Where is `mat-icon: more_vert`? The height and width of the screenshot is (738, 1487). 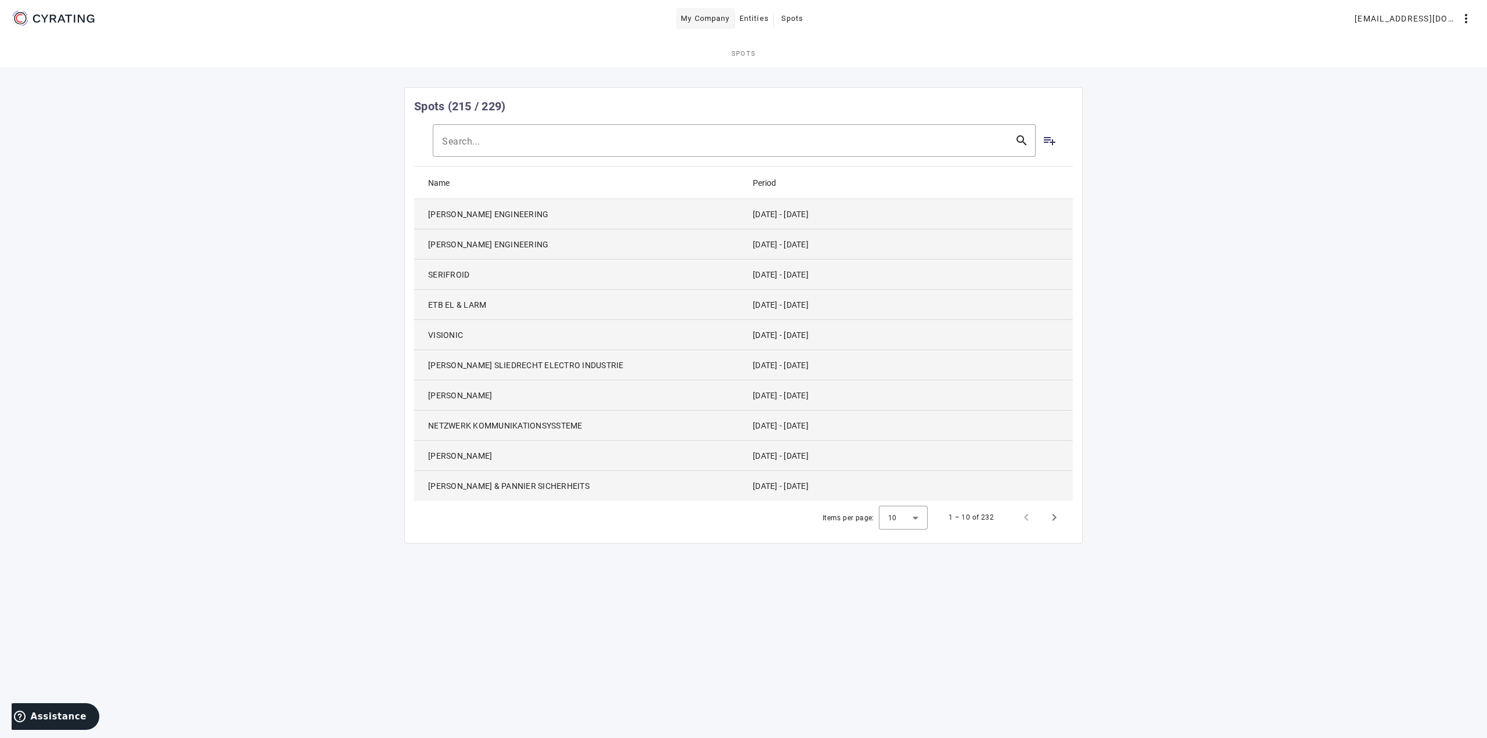 mat-icon: more_vert is located at coordinates (1466, 19).